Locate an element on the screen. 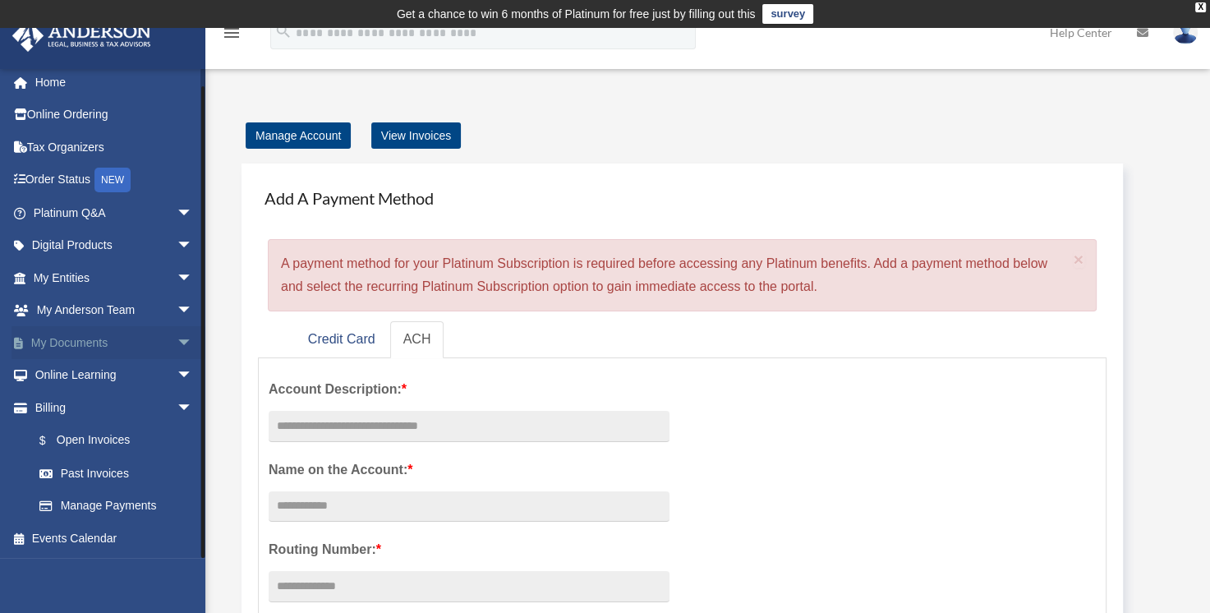 The image size is (1210, 613). a: My Entitiesarrow_drop_down is located at coordinates (114, 278).